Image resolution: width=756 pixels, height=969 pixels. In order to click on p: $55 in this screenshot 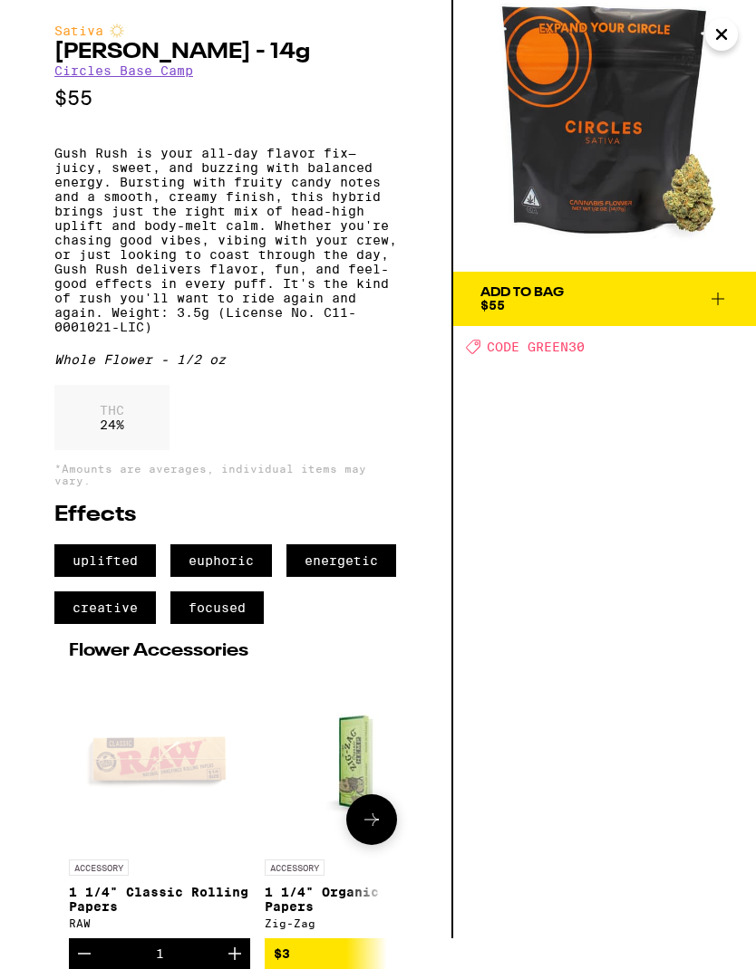, I will do `click(226, 98)`.